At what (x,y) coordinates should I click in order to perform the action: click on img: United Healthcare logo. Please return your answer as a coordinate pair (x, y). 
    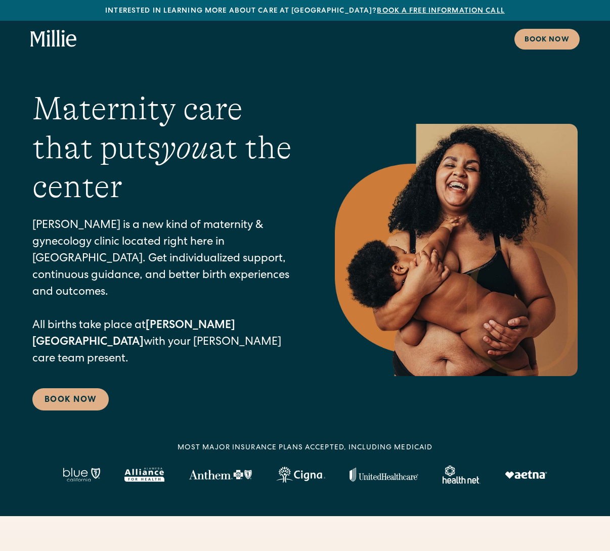
    Looking at the image, I should click on (384, 475).